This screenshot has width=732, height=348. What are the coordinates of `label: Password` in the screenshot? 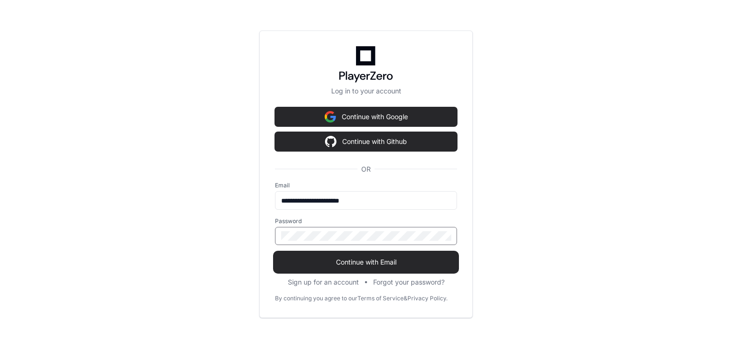 It's located at (366, 221).